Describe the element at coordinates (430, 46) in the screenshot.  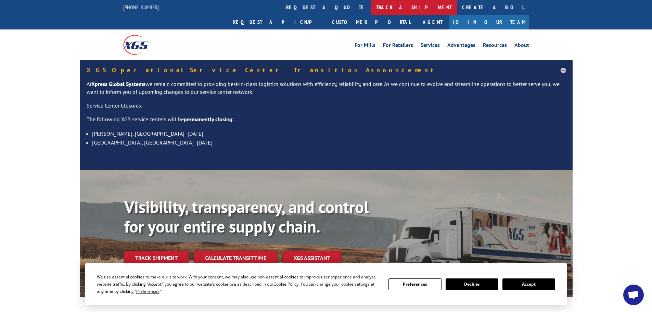
I see `a: Services` at that location.